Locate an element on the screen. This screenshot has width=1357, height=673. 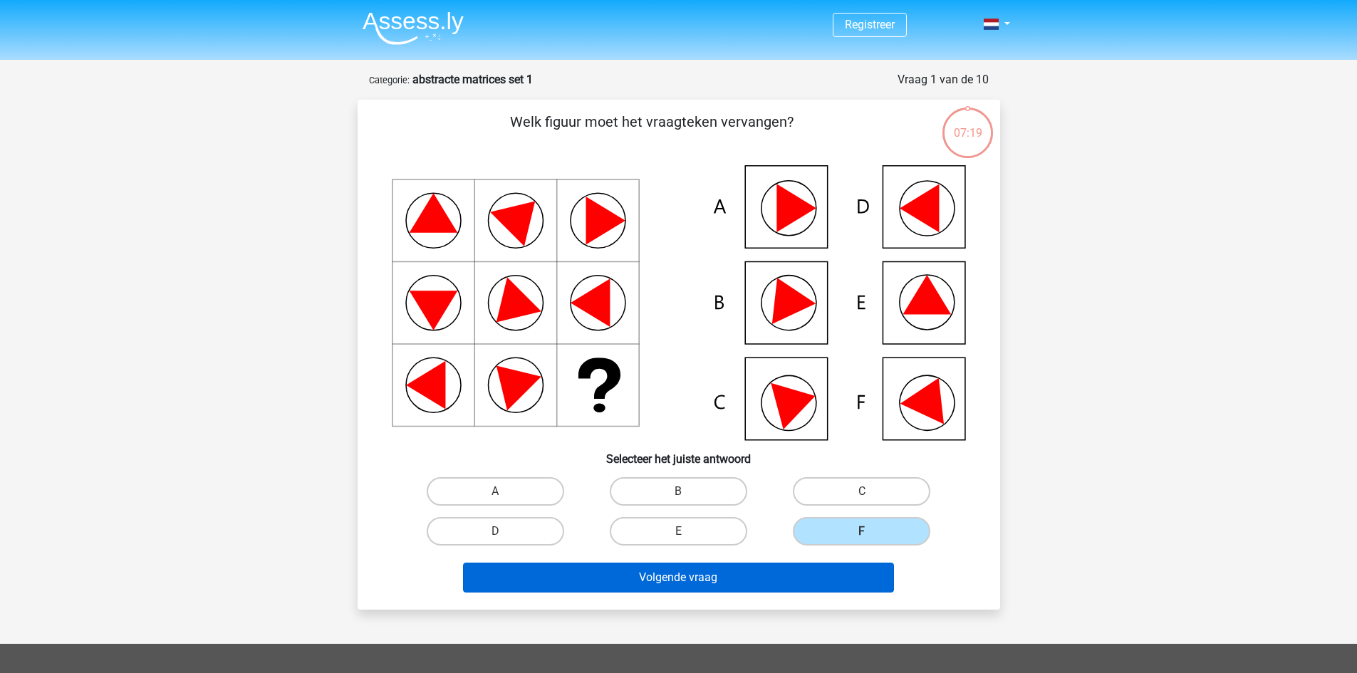
label: D is located at coordinates (495, 532).